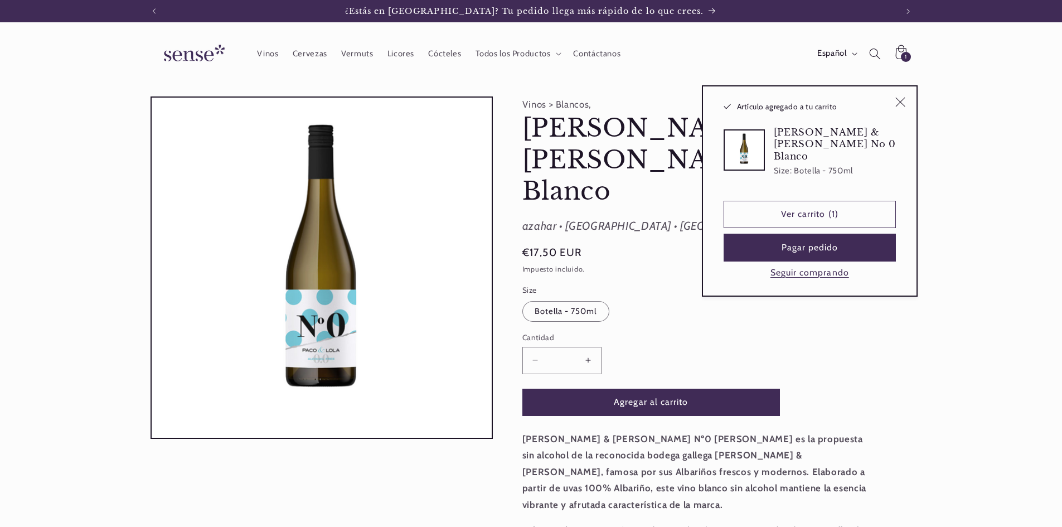 This screenshot has width=1062, height=527. Describe the element at coordinates (192, 54) in the screenshot. I see `a: Sense` at that location.